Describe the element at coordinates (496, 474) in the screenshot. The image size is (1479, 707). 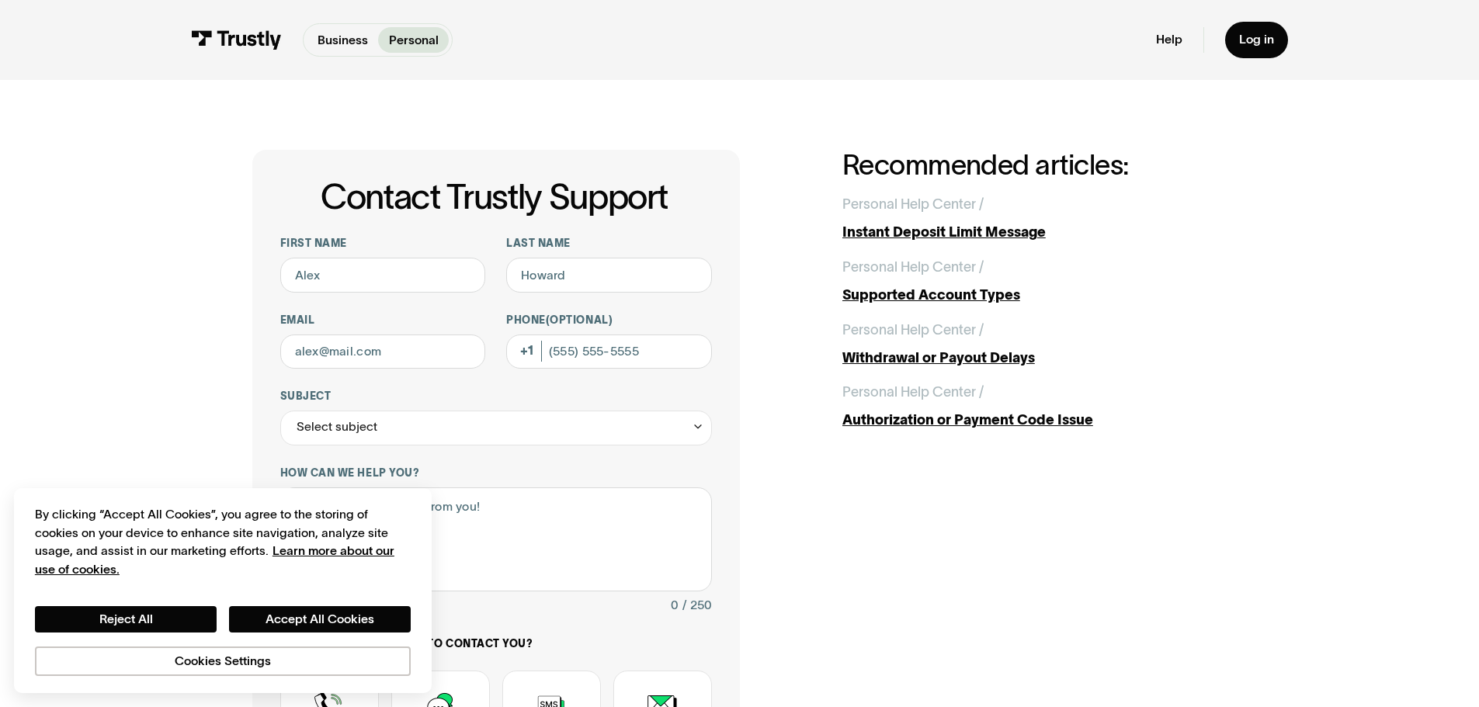
I see `label: How can we help you?` at that location.